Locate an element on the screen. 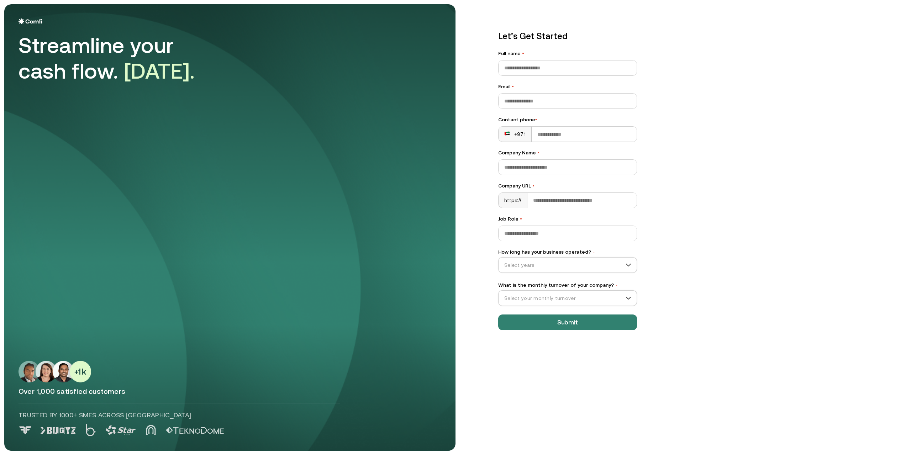 The height and width of the screenshot is (455, 911). img: Logo 3 is located at coordinates (121, 430).